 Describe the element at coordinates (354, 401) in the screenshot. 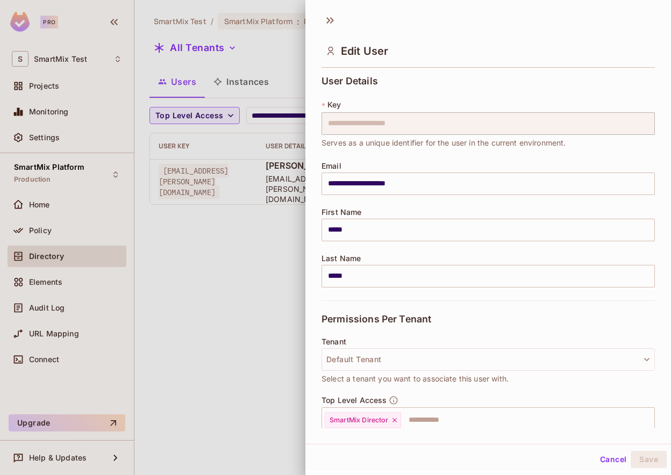

I see `span: Top Level Access` at that location.